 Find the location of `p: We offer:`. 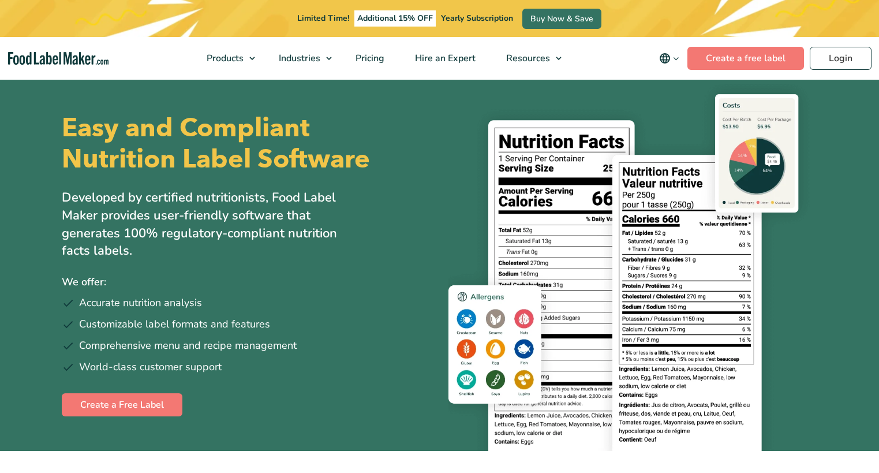

p: We offer: is located at coordinates (246, 282).